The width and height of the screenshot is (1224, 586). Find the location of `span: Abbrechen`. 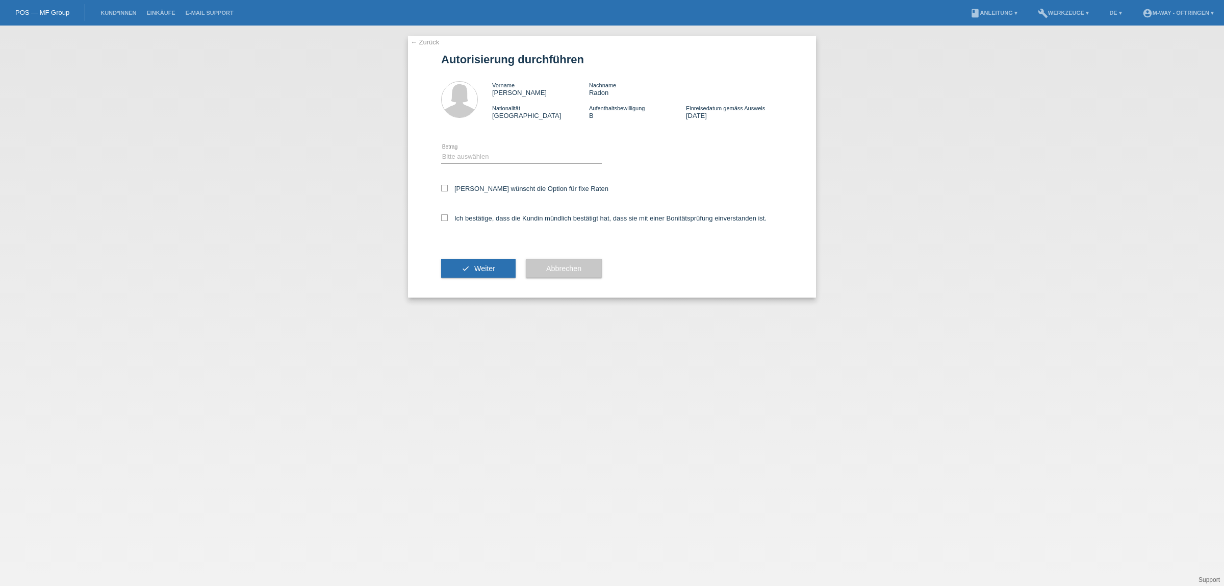

span: Abbrechen is located at coordinates (564, 268).